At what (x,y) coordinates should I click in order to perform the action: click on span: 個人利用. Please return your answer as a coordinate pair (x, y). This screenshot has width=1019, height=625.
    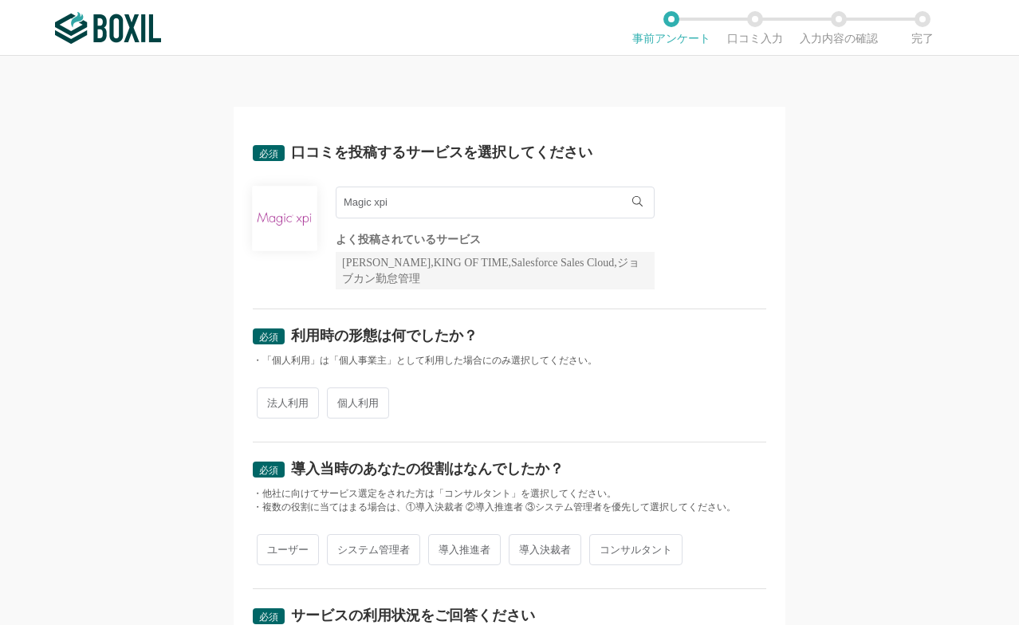
    Looking at the image, I should click on (358, 403).